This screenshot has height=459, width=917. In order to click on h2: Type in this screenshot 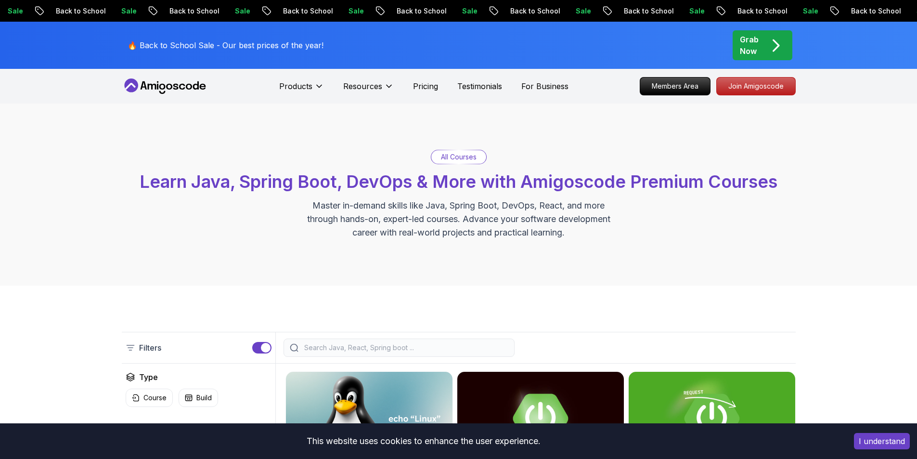, I will do `click(148, 377)`.